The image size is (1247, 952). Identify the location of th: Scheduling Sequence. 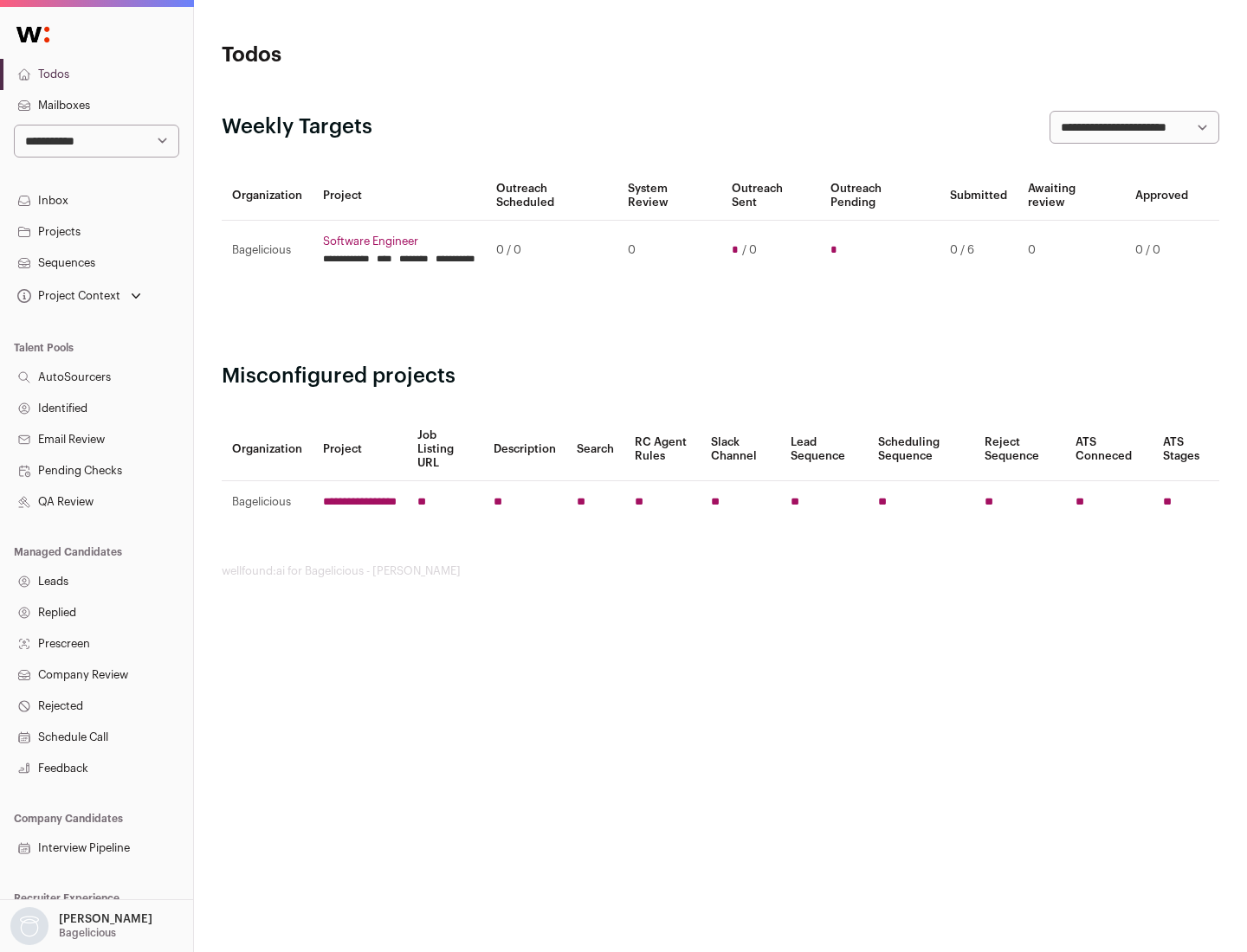
(921, 449).